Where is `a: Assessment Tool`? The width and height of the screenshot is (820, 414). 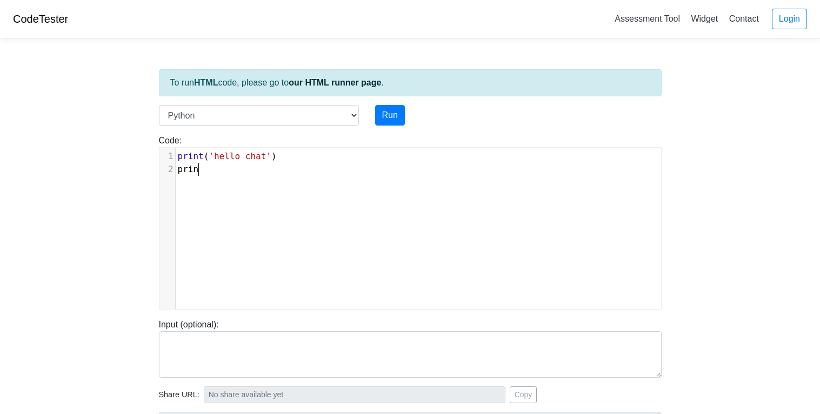 a: Assessment Tool is located at coordinates (647, 18).